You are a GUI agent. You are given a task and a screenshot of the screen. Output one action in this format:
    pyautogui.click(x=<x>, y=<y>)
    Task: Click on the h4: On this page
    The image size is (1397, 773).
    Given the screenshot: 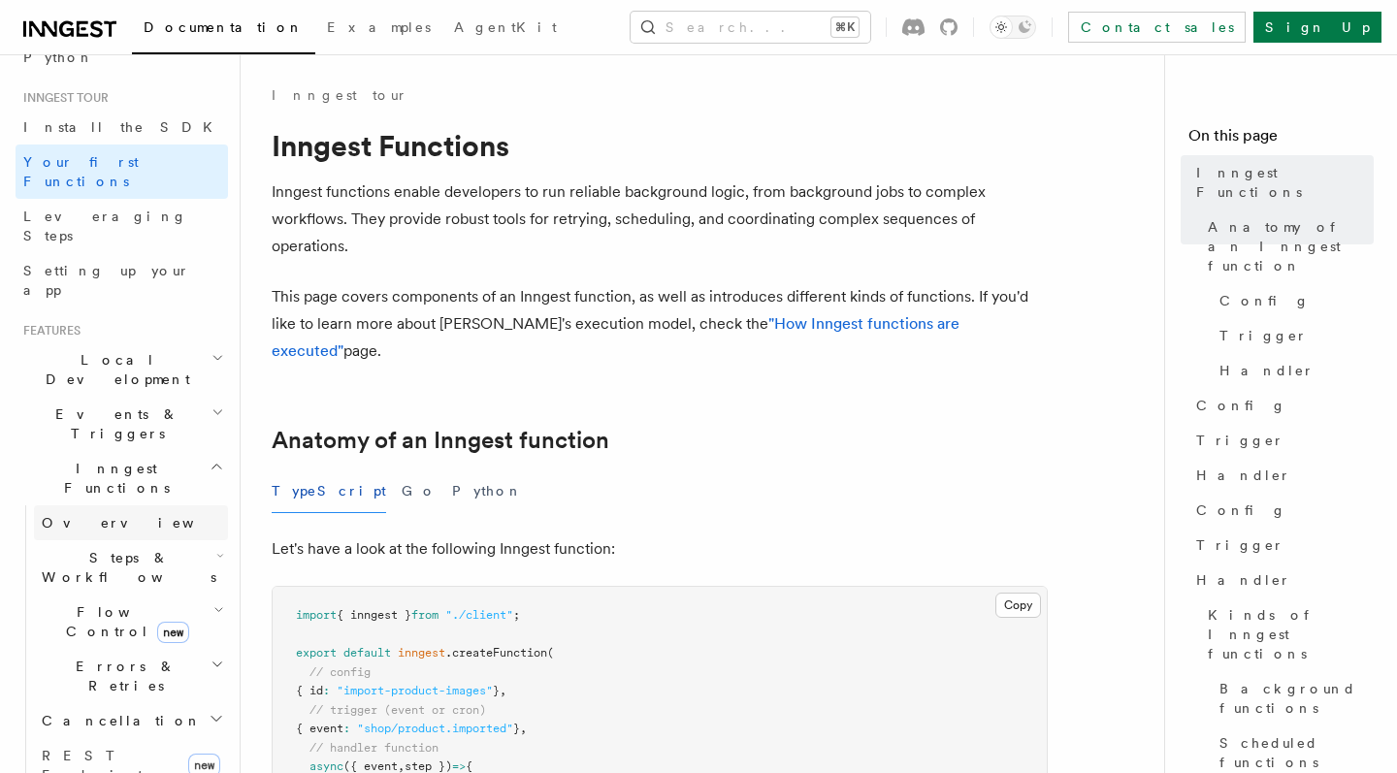 What is the action you would take?
    pyautogui.click(x=1281, y=140)
    